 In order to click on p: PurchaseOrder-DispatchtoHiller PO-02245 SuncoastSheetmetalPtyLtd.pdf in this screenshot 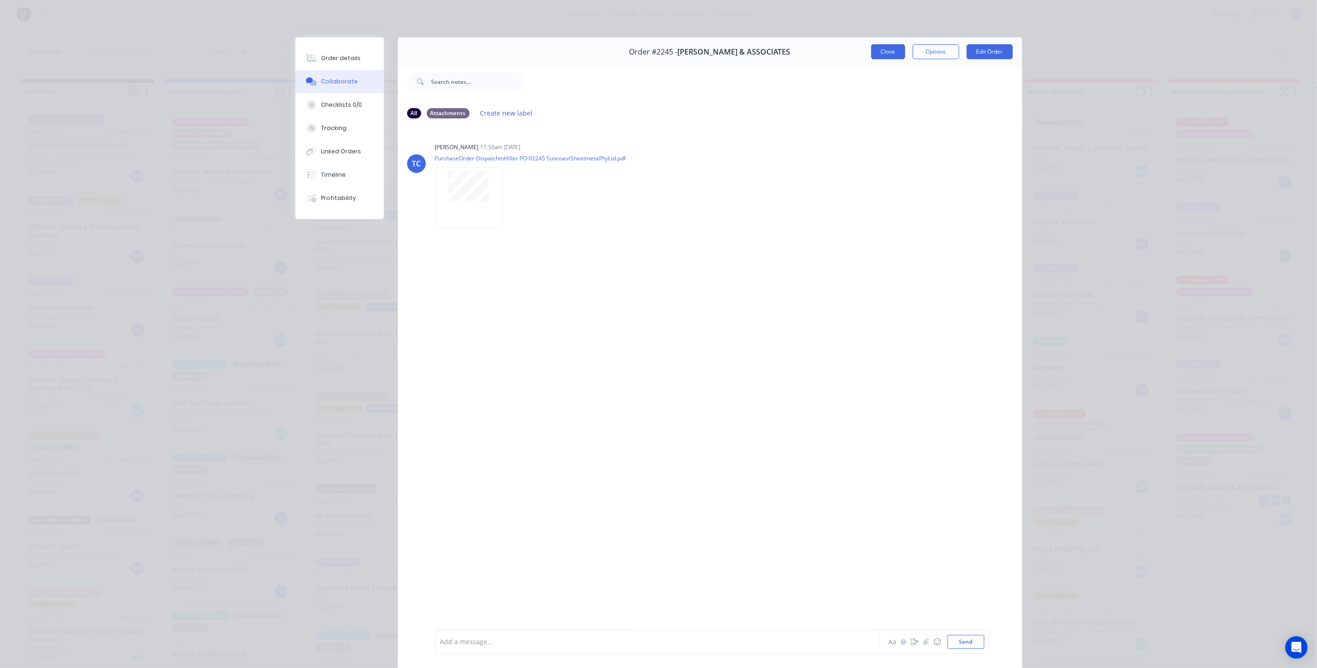, I will do `click(531, 158)`.